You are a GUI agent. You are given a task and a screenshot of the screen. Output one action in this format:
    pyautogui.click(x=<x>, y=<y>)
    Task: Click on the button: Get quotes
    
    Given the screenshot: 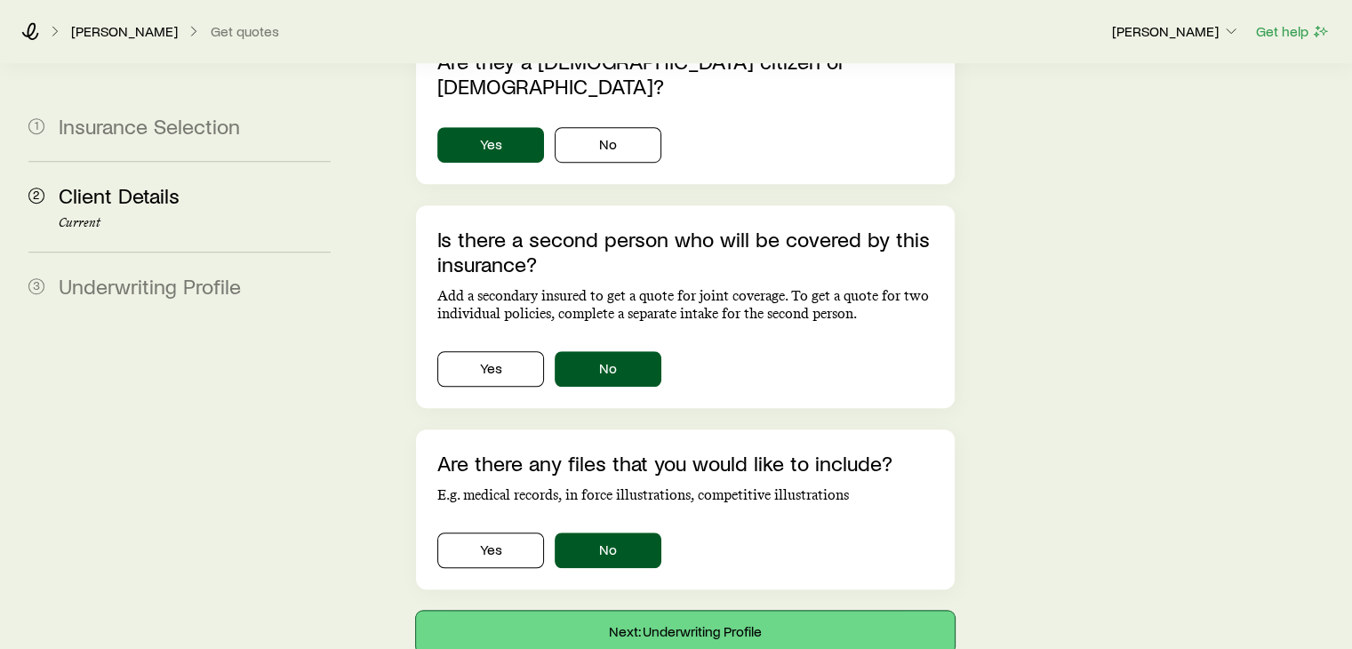 What is the action you would take?
    pyautogui.click(x=244, y=31)
    